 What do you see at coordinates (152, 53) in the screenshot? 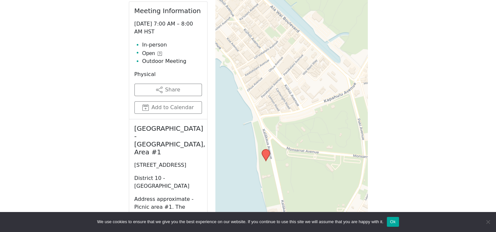
I see `button: Open` at bounding box center [152, 53].